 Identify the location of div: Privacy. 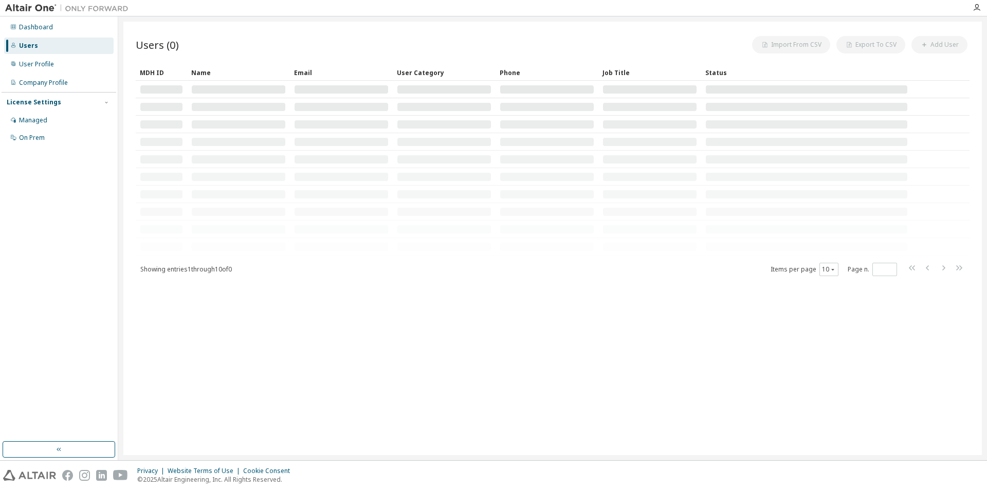
(152, 471).